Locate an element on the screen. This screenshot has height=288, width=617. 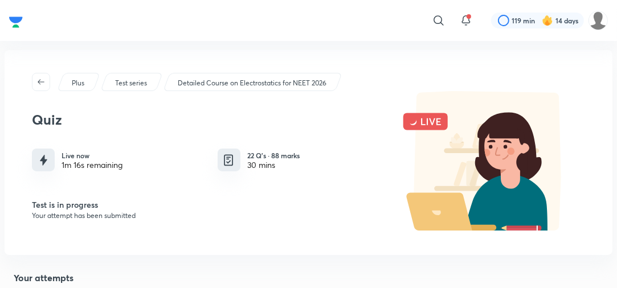
h6: Live now is located at coordinates (92, 156).